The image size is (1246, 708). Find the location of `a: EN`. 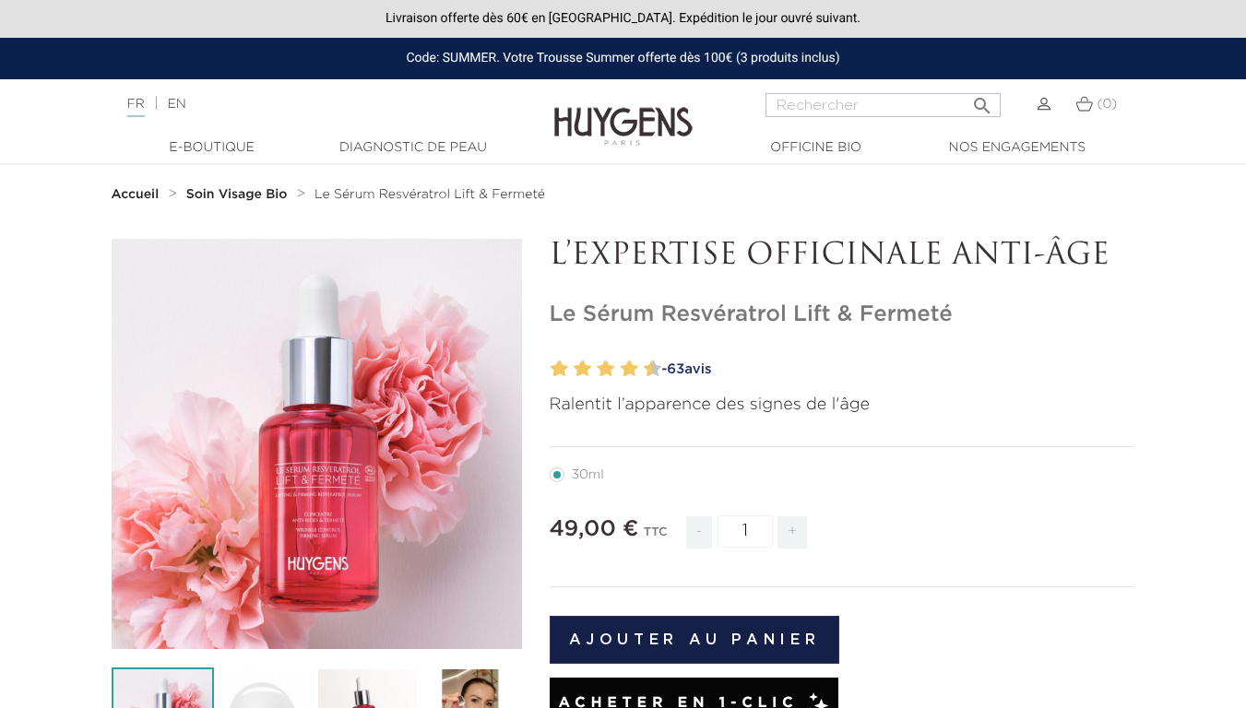

a: EN is located at coordinates (176, 104).